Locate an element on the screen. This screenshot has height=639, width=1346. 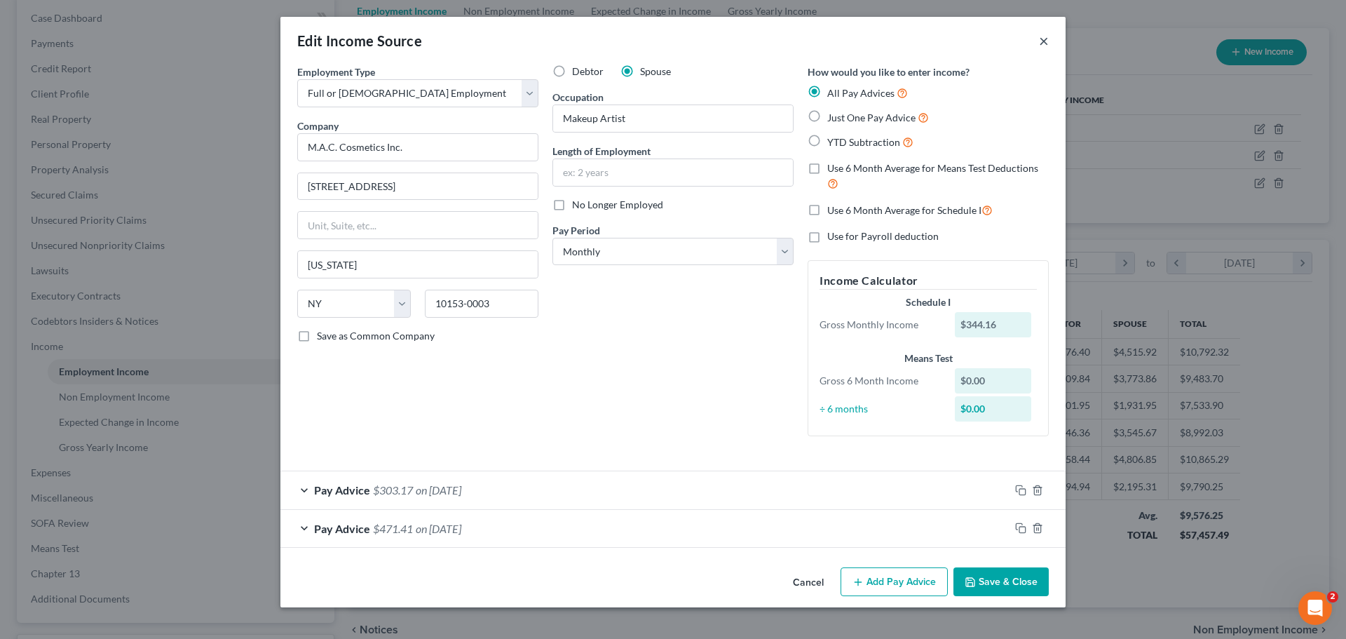
button: Cancel is located at coordinates (808, 582).